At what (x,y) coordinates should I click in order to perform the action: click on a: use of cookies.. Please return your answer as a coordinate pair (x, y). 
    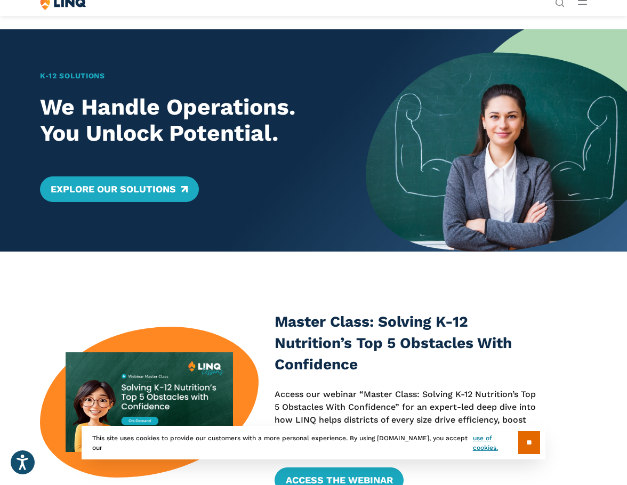
    Looking at the image, I should click on (495, 443).